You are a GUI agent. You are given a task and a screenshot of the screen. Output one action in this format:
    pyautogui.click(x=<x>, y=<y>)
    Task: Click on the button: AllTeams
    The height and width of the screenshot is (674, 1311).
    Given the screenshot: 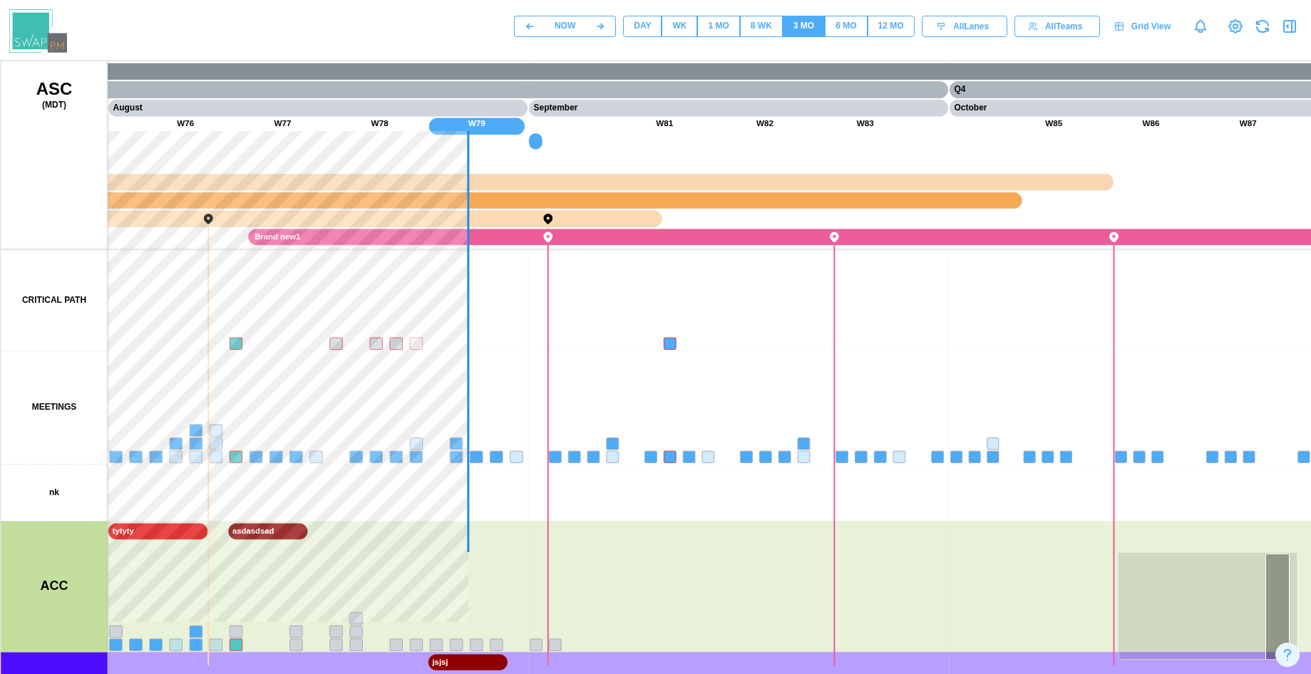 What is the action you would take?
    pyautogui.click(x=1057, y=26)
    